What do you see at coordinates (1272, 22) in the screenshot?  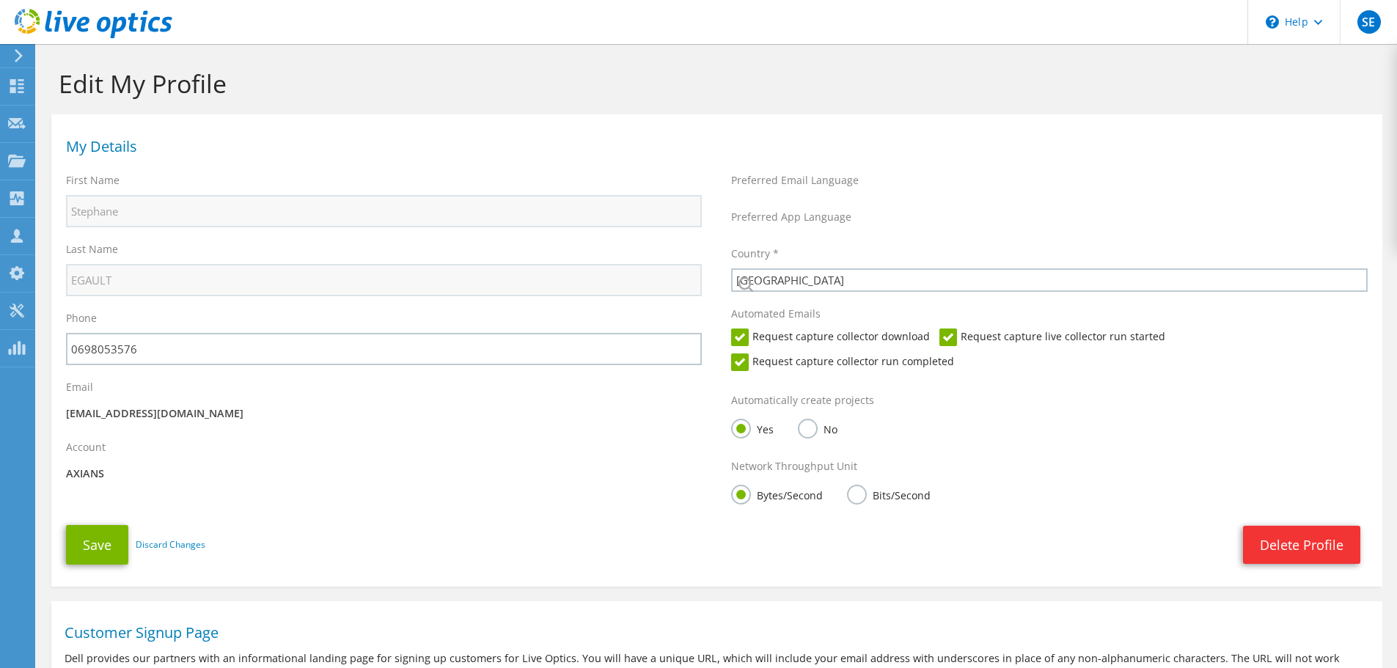 I see `svg: \n` at bounding box center [1272, 22].